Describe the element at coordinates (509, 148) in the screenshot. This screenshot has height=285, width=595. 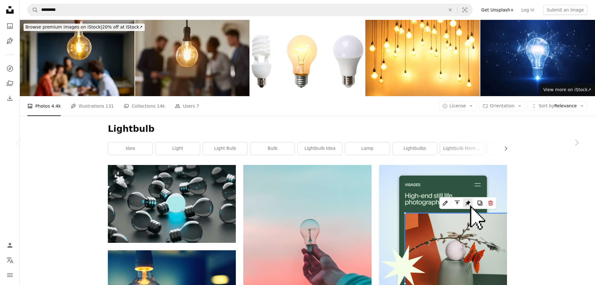
I see `a: ideas` at that location.